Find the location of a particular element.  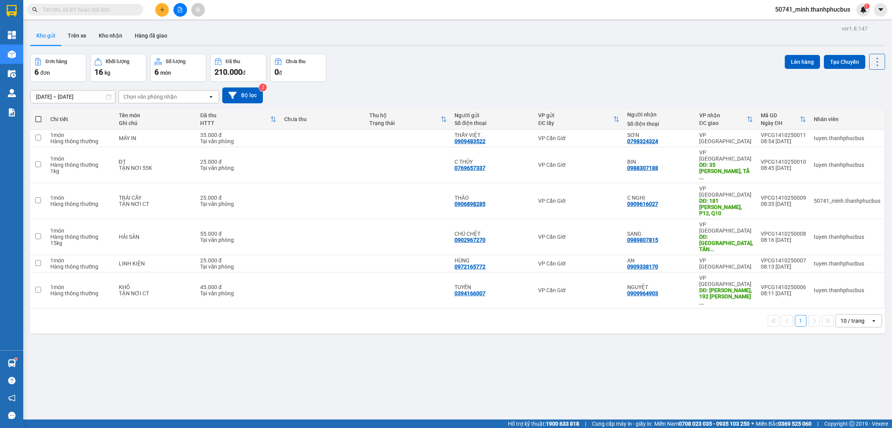

div: Thu hộ is located at coordinates (405, 115).